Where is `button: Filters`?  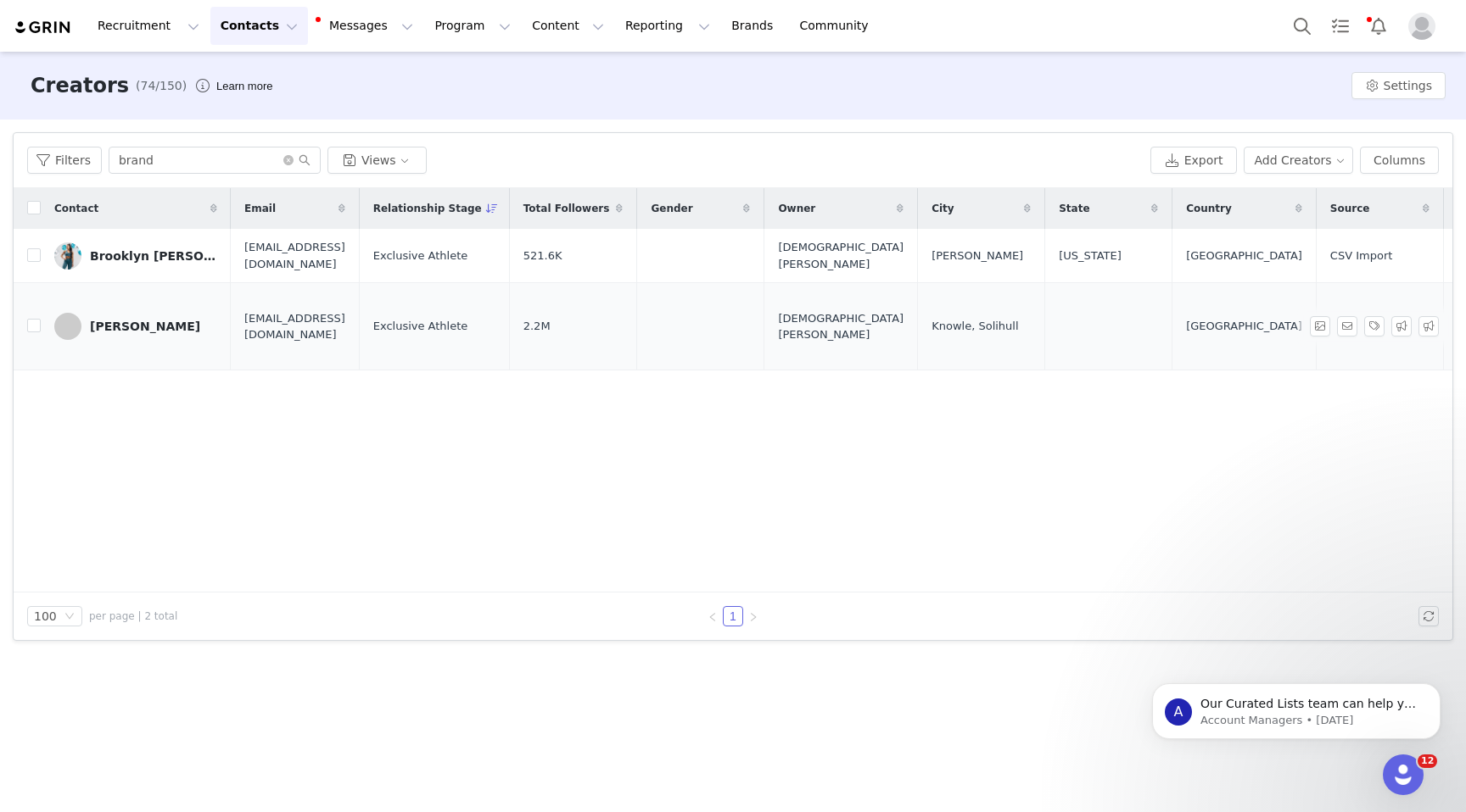
button: Filters is located at coordinates (65, 160).